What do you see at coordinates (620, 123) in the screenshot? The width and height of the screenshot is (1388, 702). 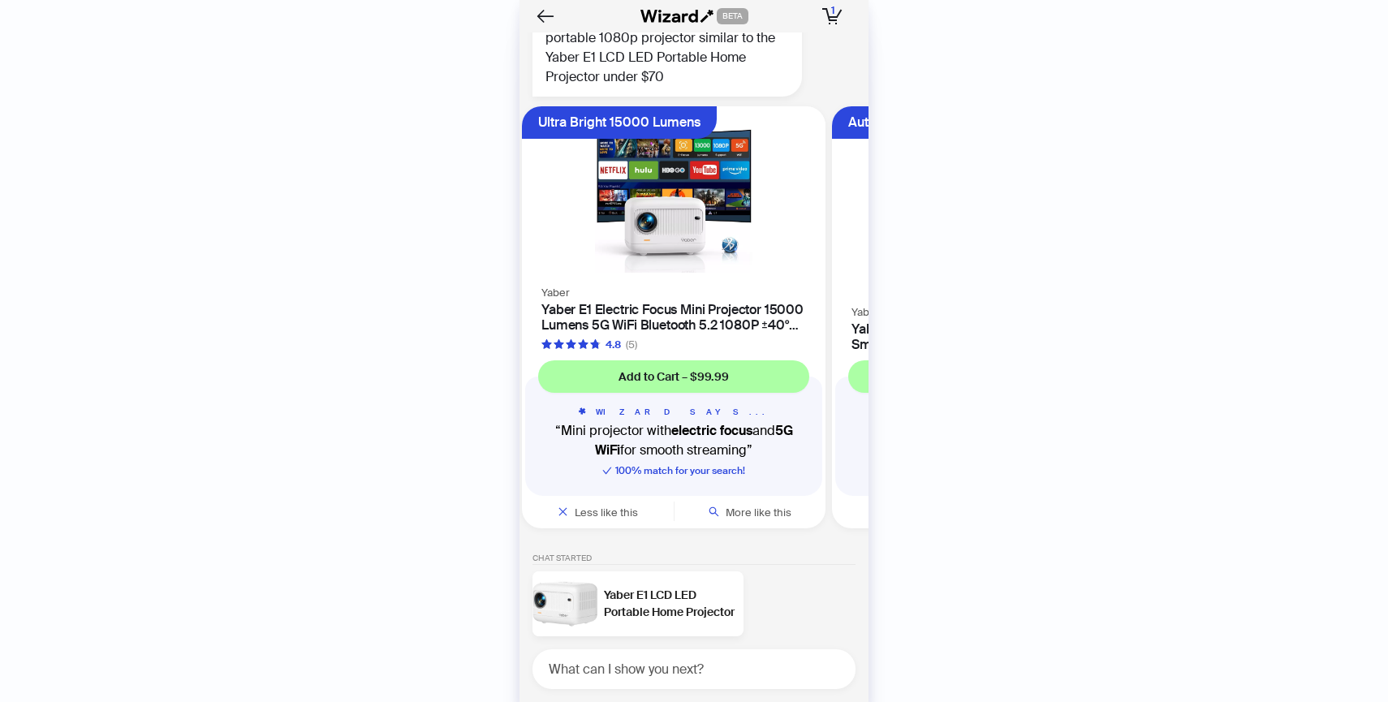 I see `div: Ultra Bright 15000 Lumens` at bounding box center [620, 123].